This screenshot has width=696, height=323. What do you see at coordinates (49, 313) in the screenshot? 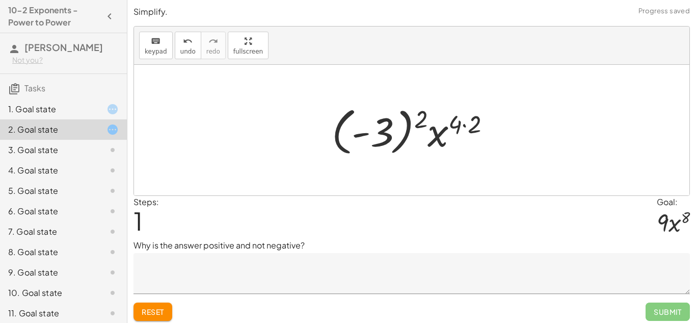
I see `div: 11. Goal state` at bounding box center [49, 313].